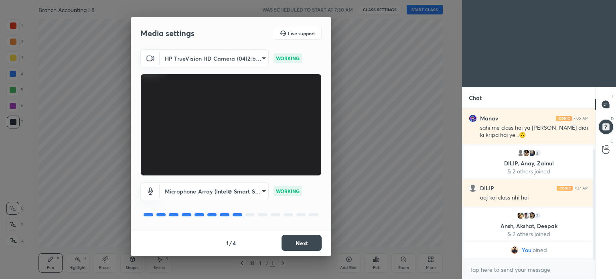 The height and width of the screenshot is (279, 616). I want to click on span: joined, so click(539, 250).